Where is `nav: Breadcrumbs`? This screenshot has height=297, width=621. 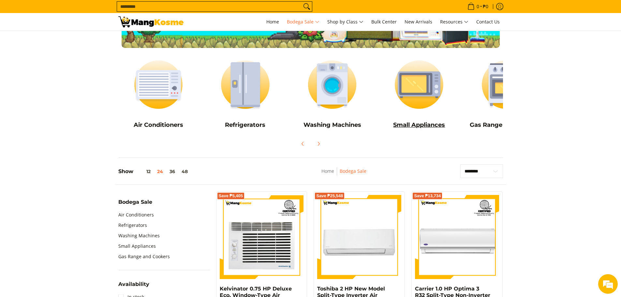 nav: Breadcrumbs is located at coordinates (344, 174).